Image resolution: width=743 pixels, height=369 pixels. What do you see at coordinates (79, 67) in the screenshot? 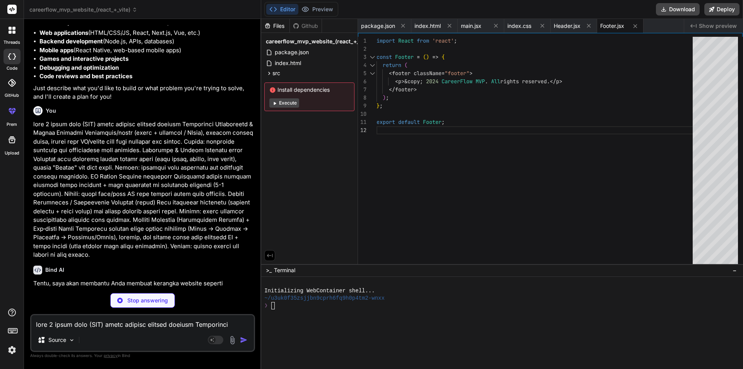
I see `strong: Debugging and optimization` at bounding box center [79, 67].